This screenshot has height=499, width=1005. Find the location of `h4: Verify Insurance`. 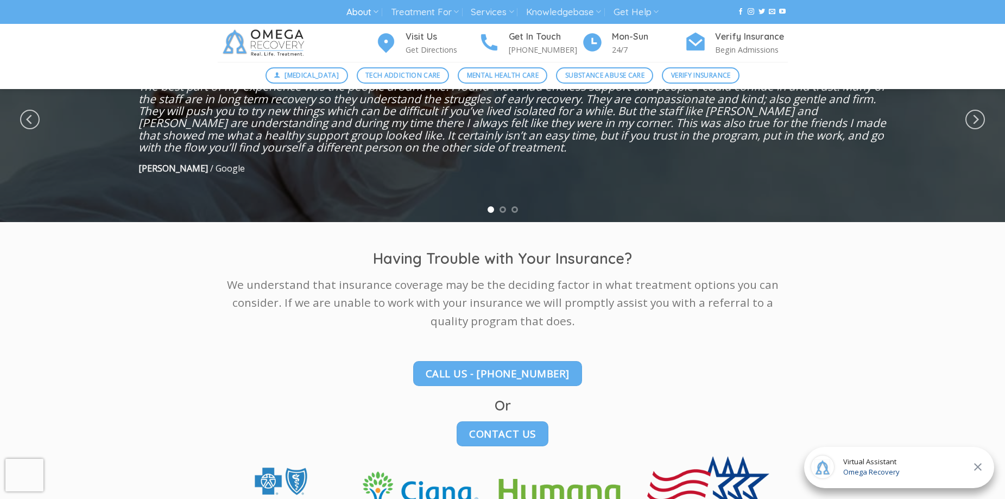

h4: Verify Insurance is located at coordinates (752, 37).